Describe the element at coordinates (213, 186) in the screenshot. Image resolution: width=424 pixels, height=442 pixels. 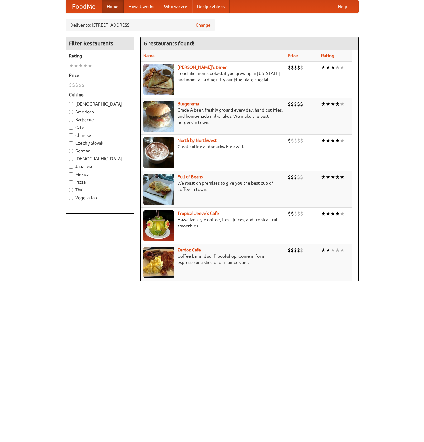
I see `p: We roast on premises to give you the best cup of coffee in town.` at that location.